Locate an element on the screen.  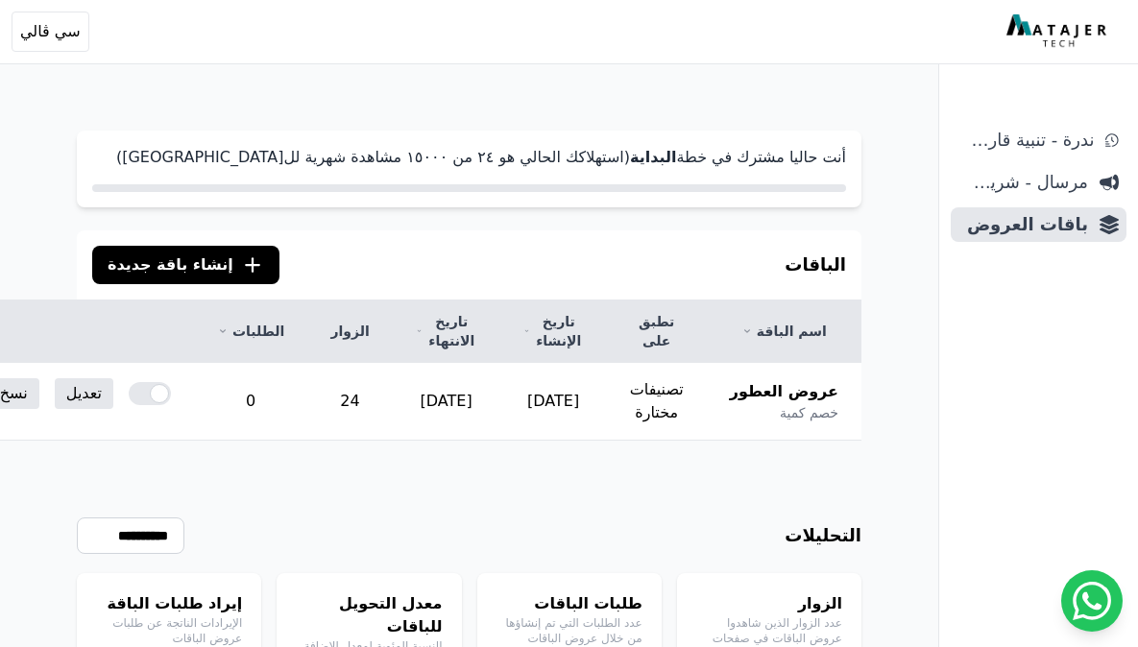
a: تعديل is located at coordinates (84, 394).